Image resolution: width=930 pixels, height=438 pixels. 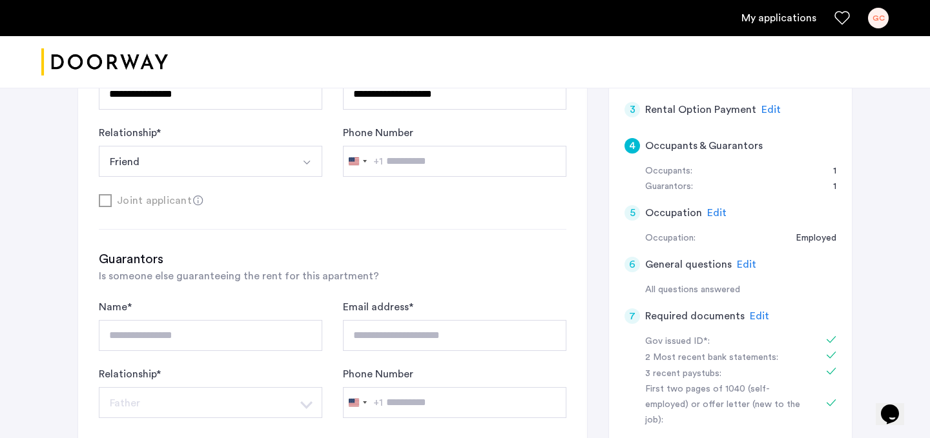 I want to click on div: 4, so click(x=632, y=146).